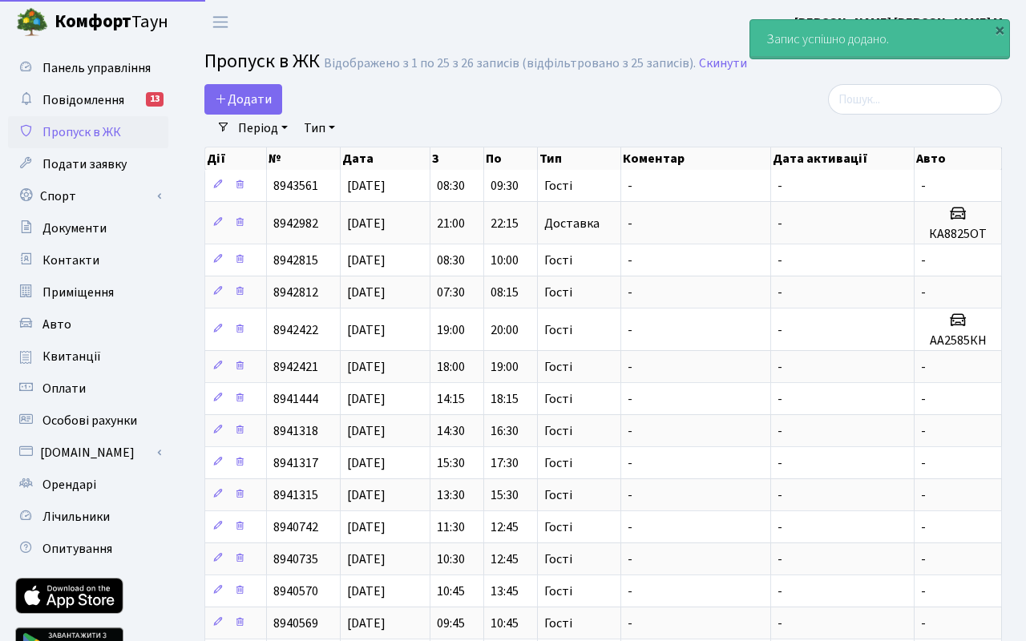 This screenshot has height=641, width=1026. What do you see at coordinates (504, 367) in the screenshot?
I see `span: 19:00` at bounding box center [504, 367].